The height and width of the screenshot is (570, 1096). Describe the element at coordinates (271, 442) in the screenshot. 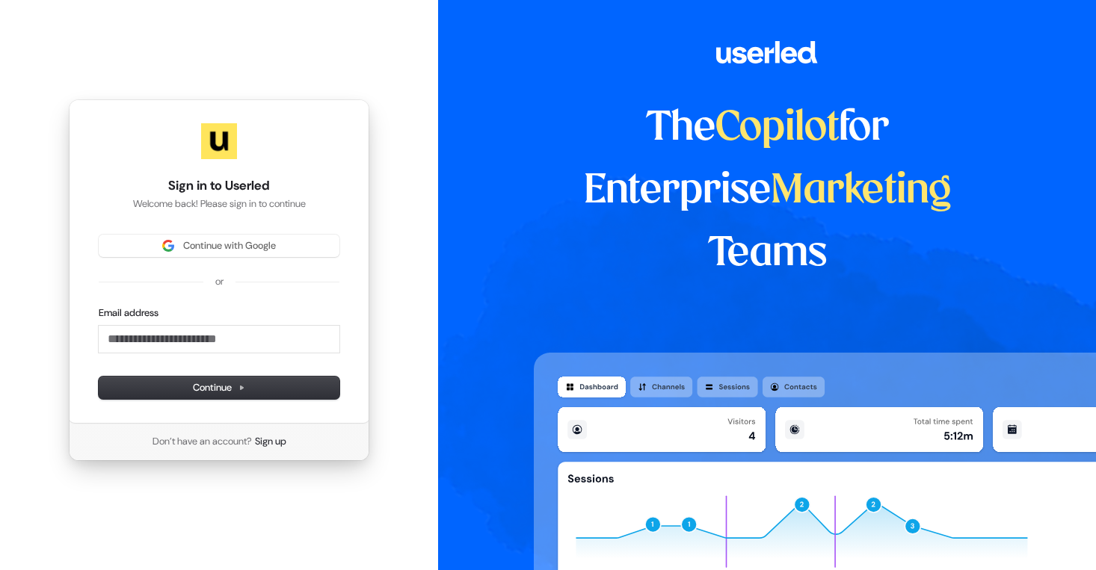

I see `a: Sign up` at that location.